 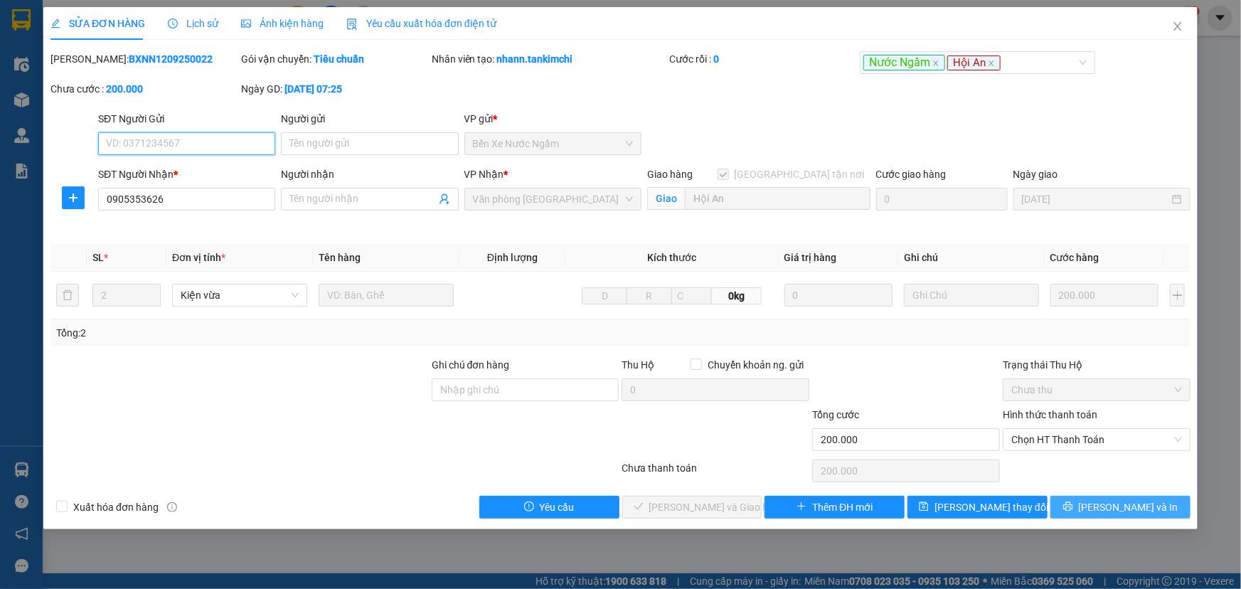 I want to click on div: SĐT Người Gửi, so click(x=186, y=119).